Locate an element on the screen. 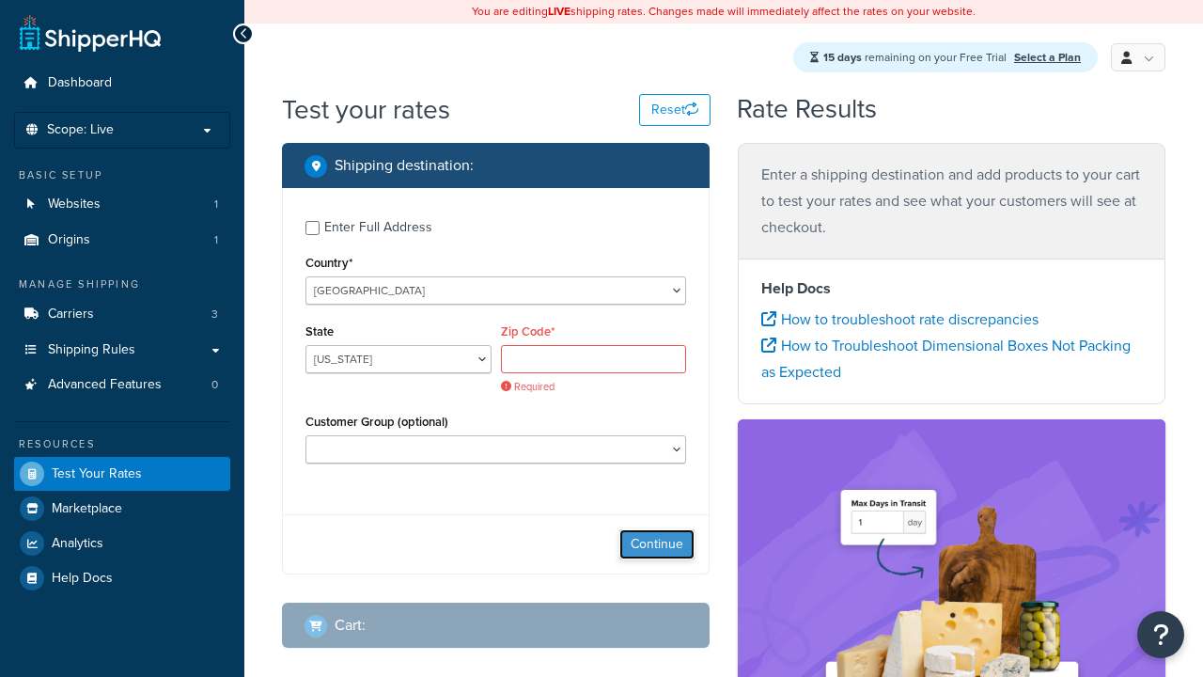 This screenshot has height=677, width=1203. span: Required is located at coordinates (594, 386).